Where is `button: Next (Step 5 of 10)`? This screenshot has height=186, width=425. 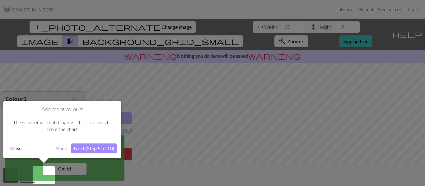
button: Next (Step 5 of 10) is located at coordinates (94, 149).